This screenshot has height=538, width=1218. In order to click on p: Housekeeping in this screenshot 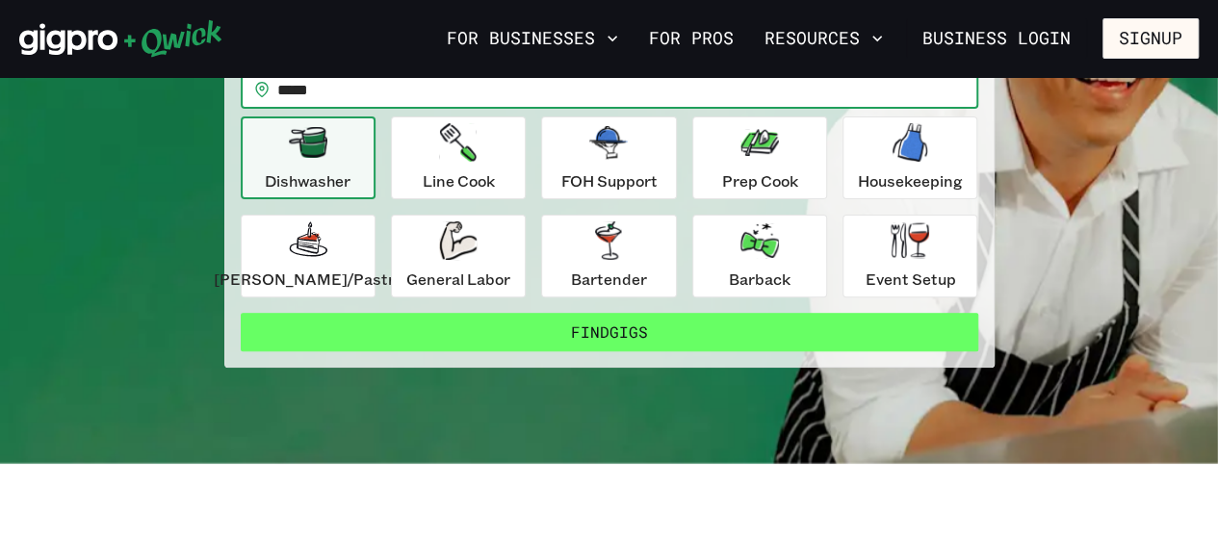, I will do `click(910, 181)`.